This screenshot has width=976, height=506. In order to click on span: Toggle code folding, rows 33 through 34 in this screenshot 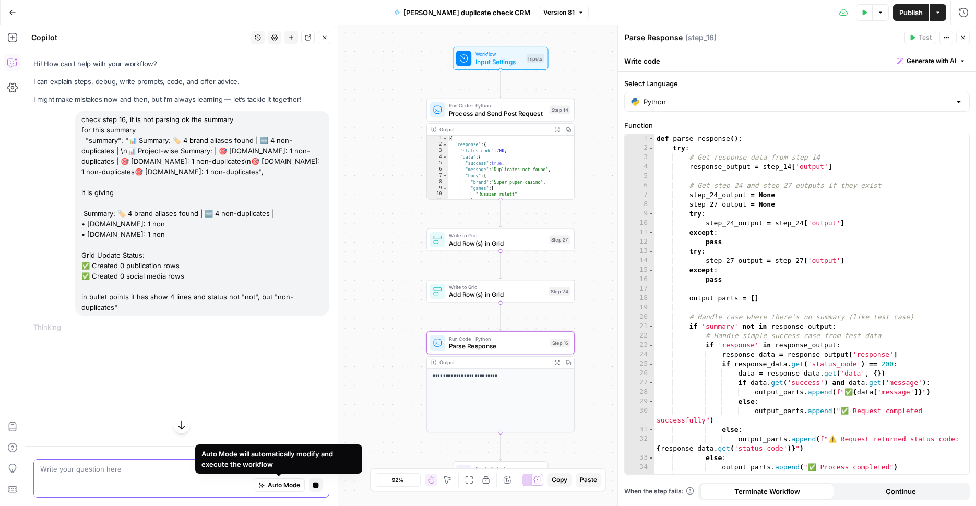, I will do `click(651, 458)`.